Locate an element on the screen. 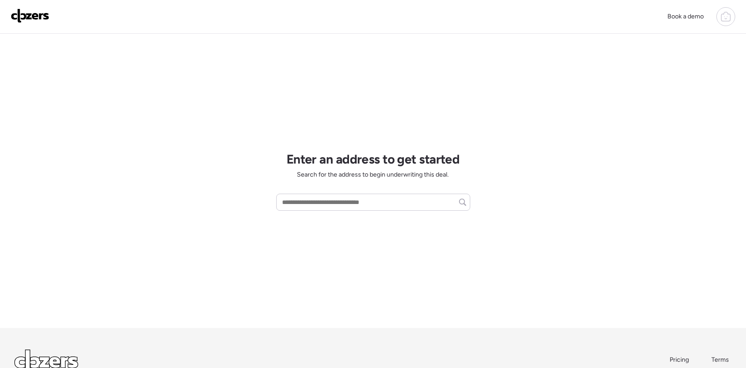 The width and height of the screenshot is (746, 368). span: Book a demo is located at coordinates (685, 16).